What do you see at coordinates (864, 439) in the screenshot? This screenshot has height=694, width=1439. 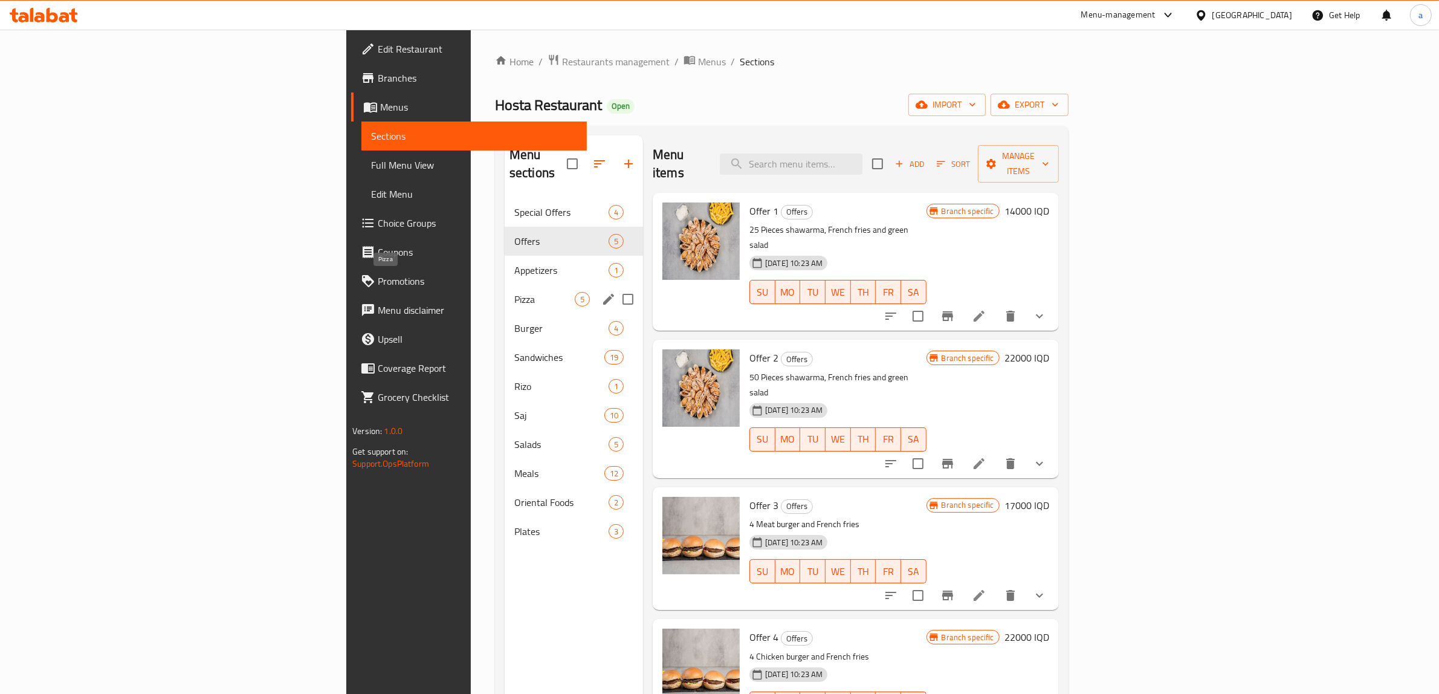 I see `span: TH` at bounding box center [864, 439].